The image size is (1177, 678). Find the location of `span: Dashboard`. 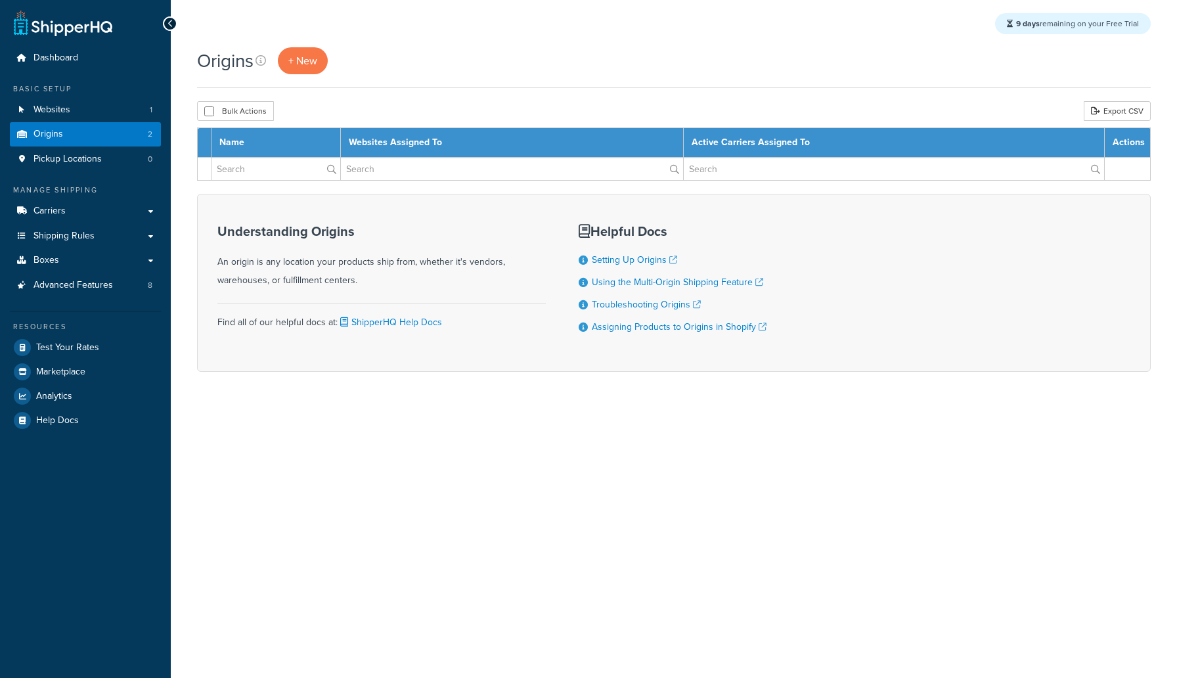

span: Dashboard is located at coordinates (56, 58).